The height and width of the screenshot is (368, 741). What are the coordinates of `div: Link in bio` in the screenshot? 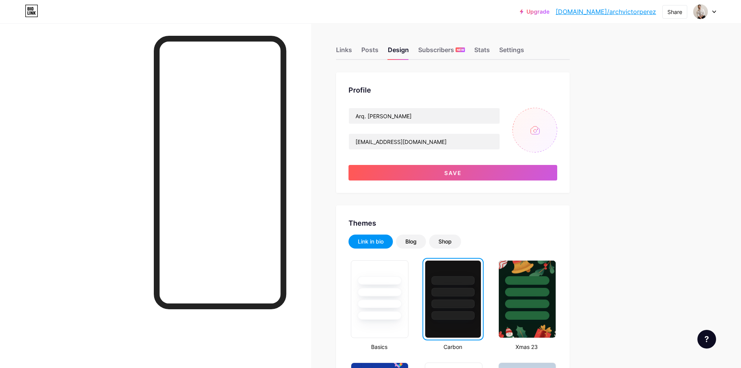 It's located at (371, 242).